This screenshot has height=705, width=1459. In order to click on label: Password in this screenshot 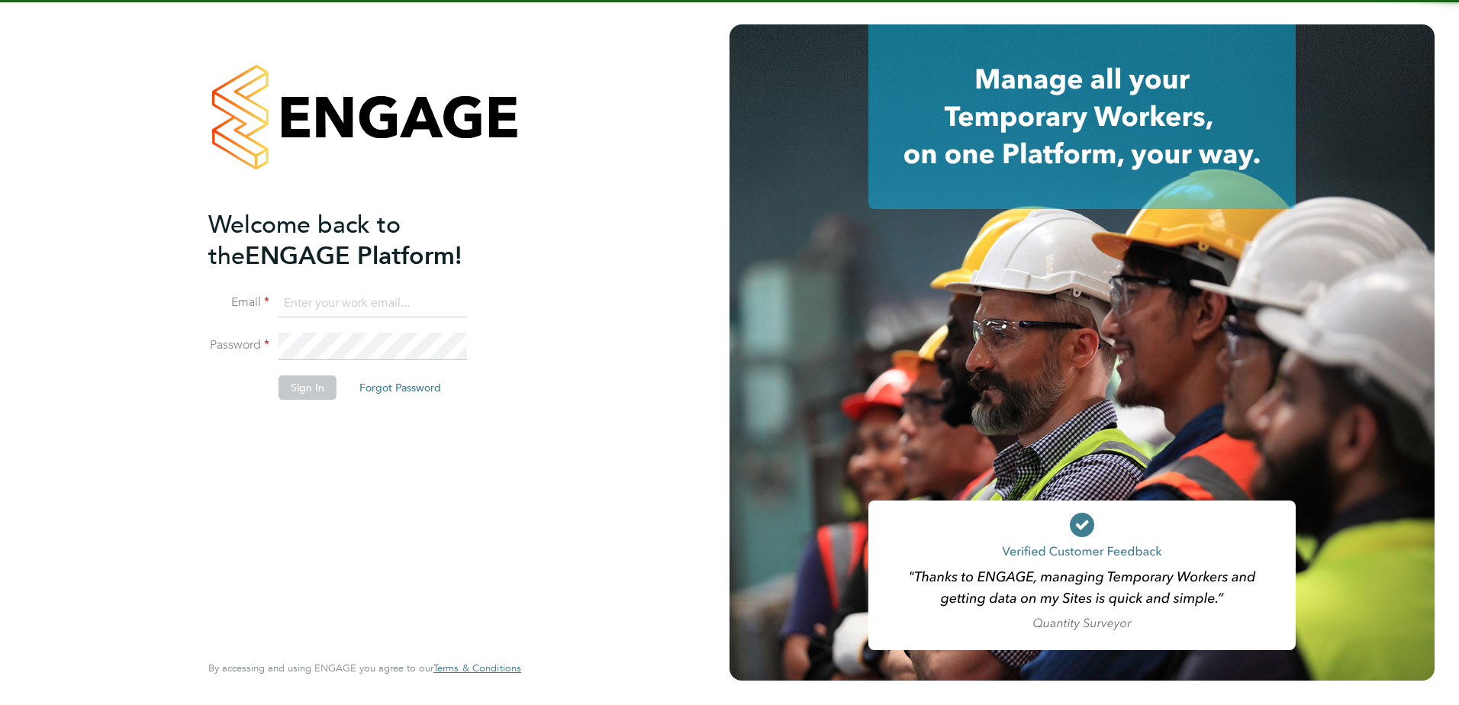, I will do `click(239, 345)`.